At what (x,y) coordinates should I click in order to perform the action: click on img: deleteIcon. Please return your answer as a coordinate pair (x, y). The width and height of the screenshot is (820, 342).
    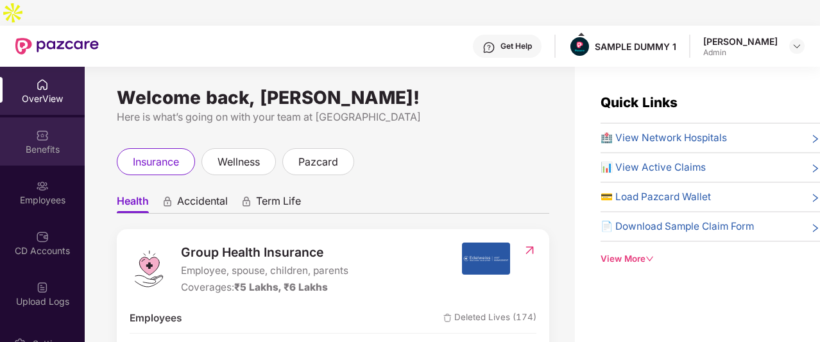
    Looking at the image, I should click on (447, 318).